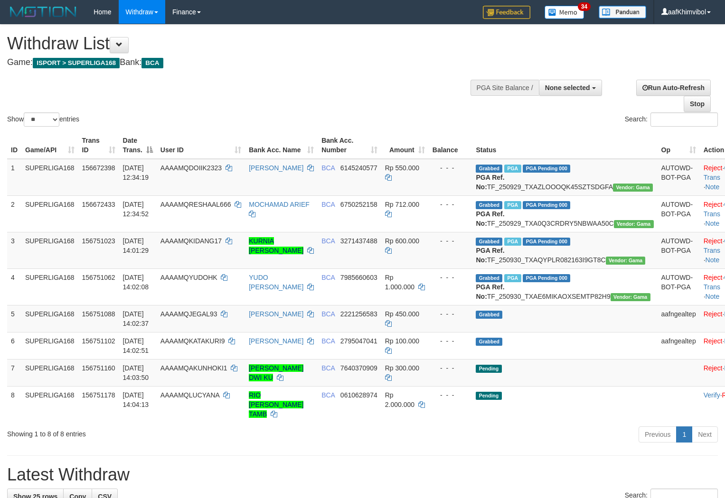 The height and width of the screenshot is (498, 725). What do you see at coordinates (14, 372) in the screenshot?
I see `td: 7` at bounding box center [14, 372].